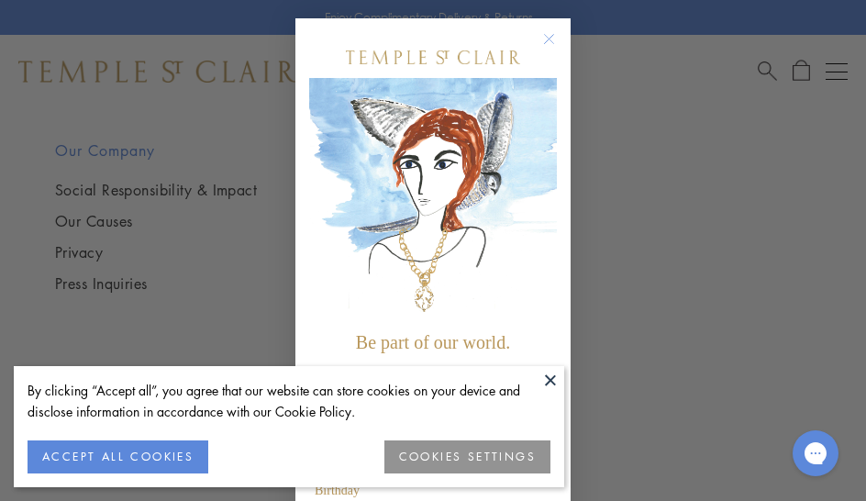 The height and width of the screenshot is (501, 866). I want to click on button: Close dialog, so click(558, 48).